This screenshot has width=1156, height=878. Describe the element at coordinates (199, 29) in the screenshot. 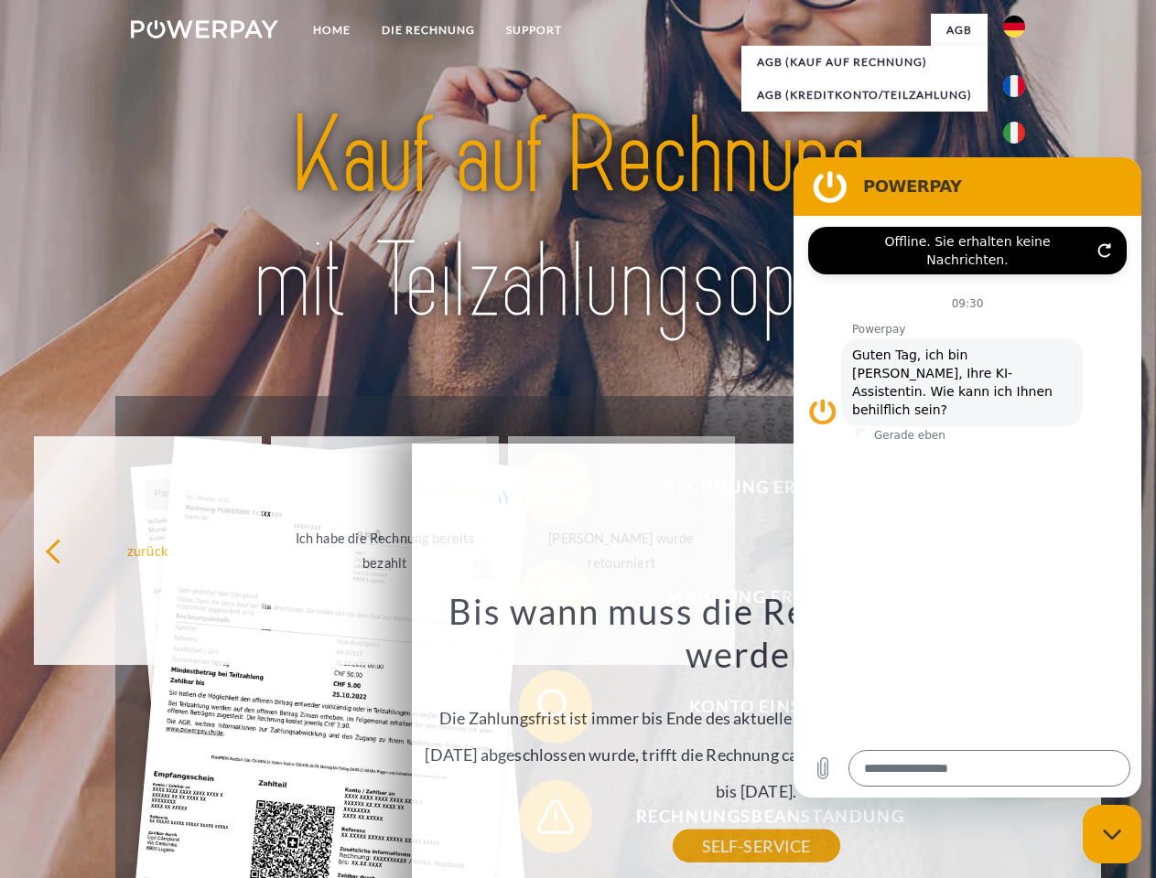

I see `h2: POWERPAY` at that location.